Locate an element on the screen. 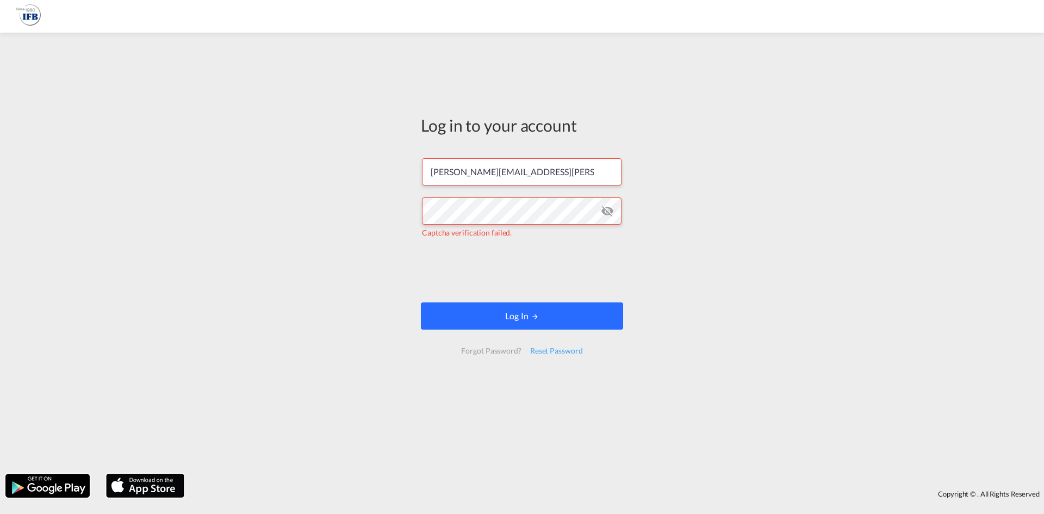 Image resolution: width=1044 pixels, height=514 pixels. div: Copyright © . All Rights Reserved is located at coordinates (617, 494).